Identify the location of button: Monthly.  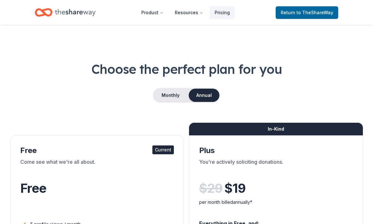
(170, 95).